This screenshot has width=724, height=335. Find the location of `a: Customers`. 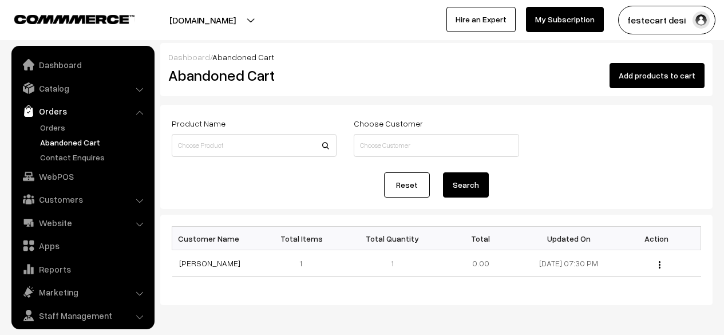

a: Customers is located at coordinates (82, 199).